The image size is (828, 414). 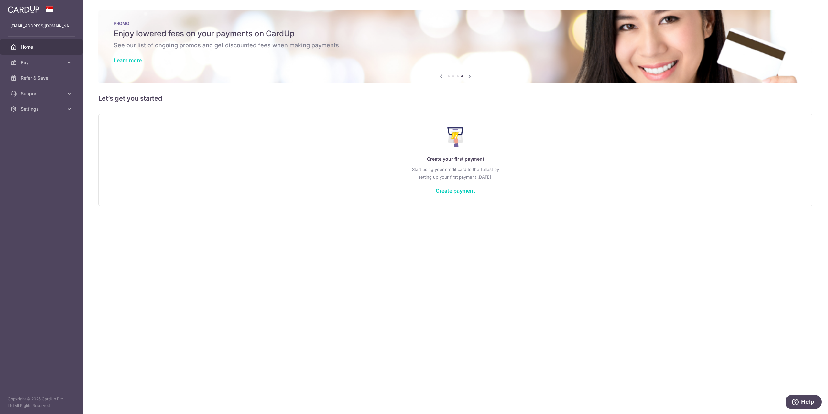 What do you see at coordinates (455, 98) in the screenshot?
I see `h5: Let’s get you started` at bounding box center [455, 98].